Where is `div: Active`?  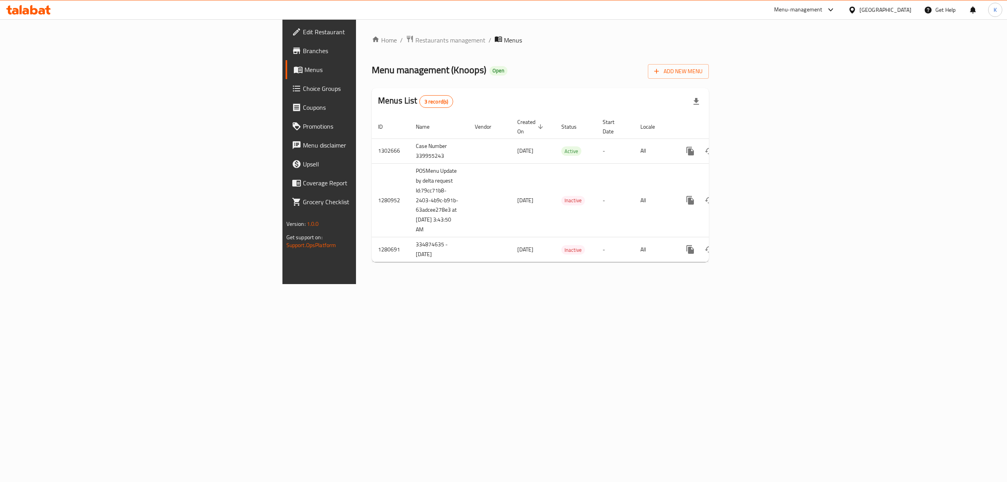 div: Active is located at coordinates (571, 151).